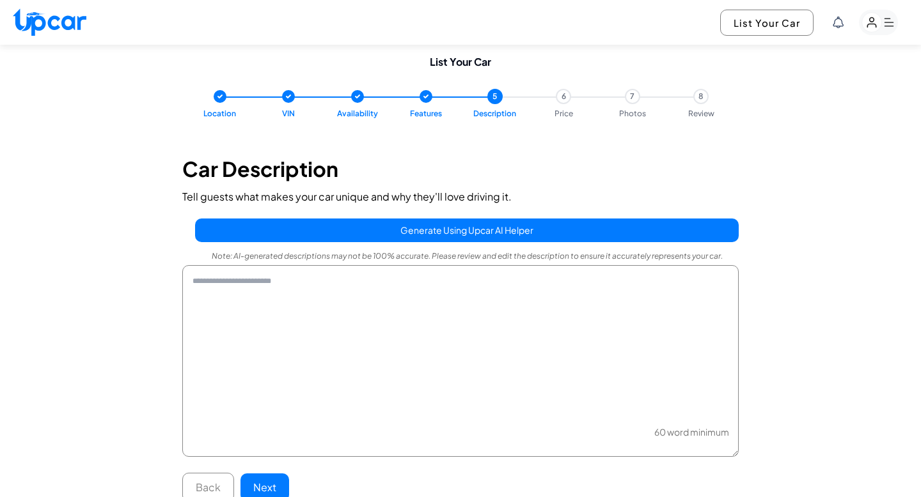  I want to click on strong: List Your Car, so click(460, 62).